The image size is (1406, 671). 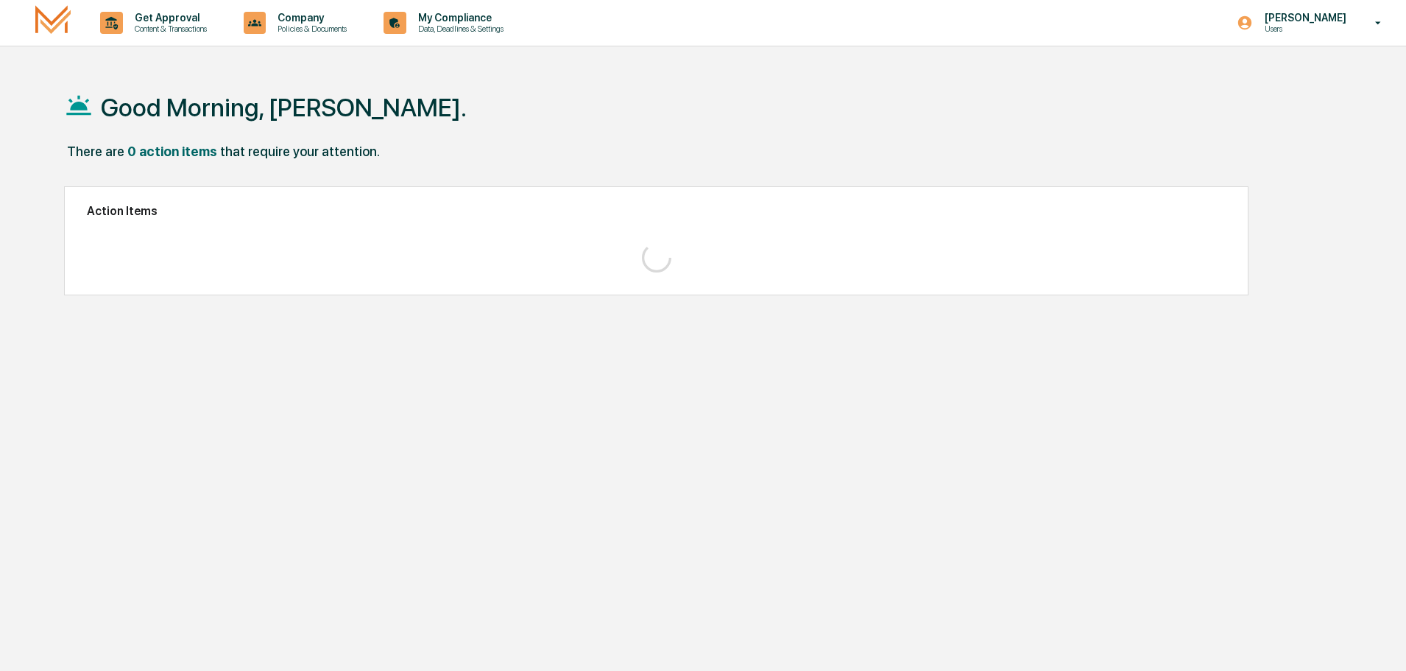 What do you see at coordinates (310, 29) in the screenshot?
I see `p: Policies & Documents` at bounding box center [310, 29].